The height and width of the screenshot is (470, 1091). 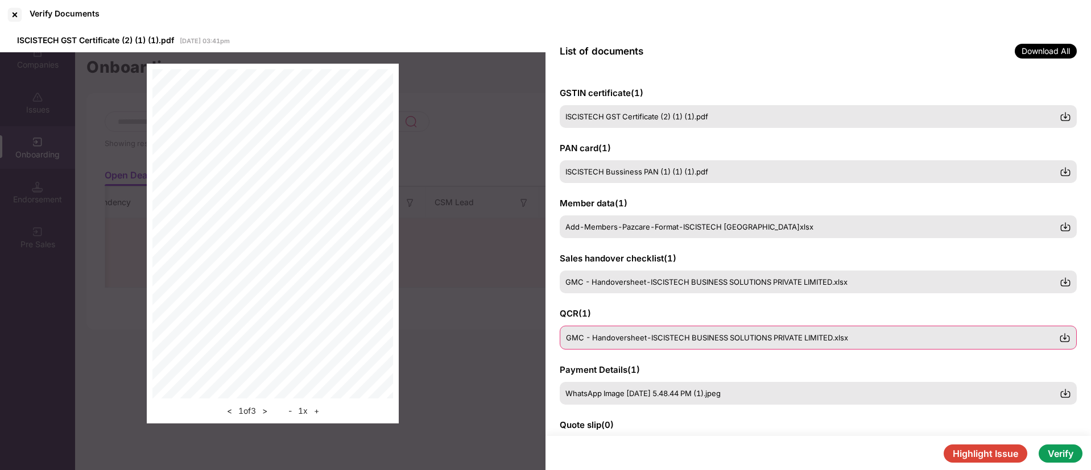 What do you see at coordinates (304, 411) in the screenshot?
I see `div: 1 x` at bounding box center [304, 411].